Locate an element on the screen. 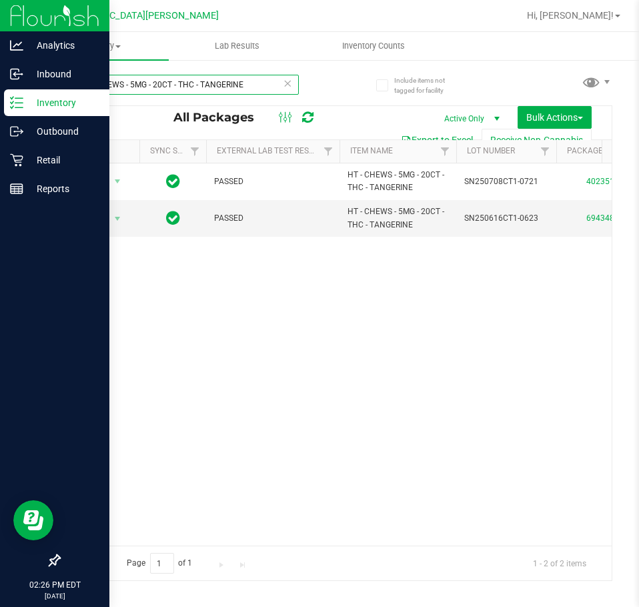 Image resolution: width=639 pixels, height=607 pixels. span: Clear is located at coordinates (287, 83).